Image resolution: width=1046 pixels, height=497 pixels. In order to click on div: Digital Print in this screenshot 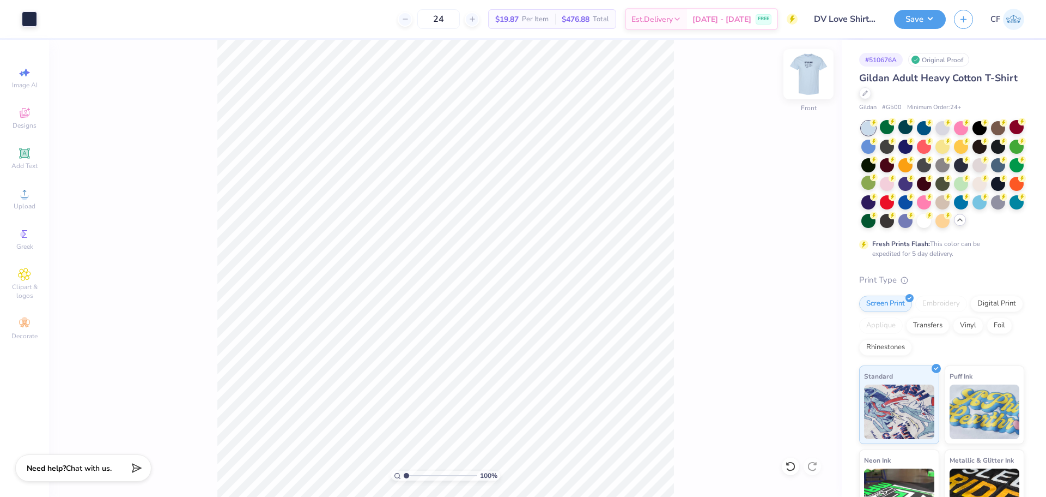, I will do `click(997, 304)`.